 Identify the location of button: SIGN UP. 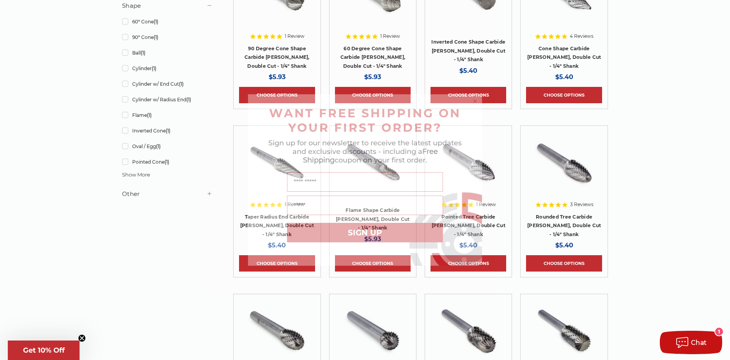
(365, 233).